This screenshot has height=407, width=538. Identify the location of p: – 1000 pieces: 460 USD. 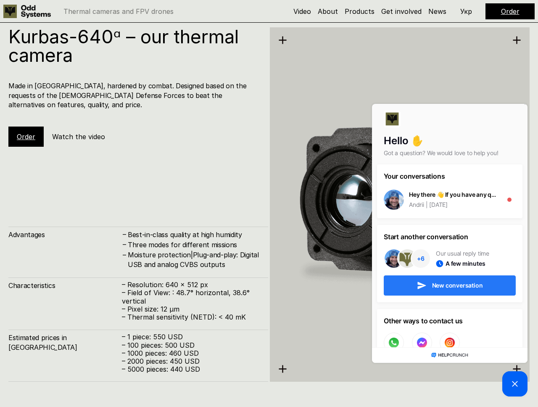
(191, 353).